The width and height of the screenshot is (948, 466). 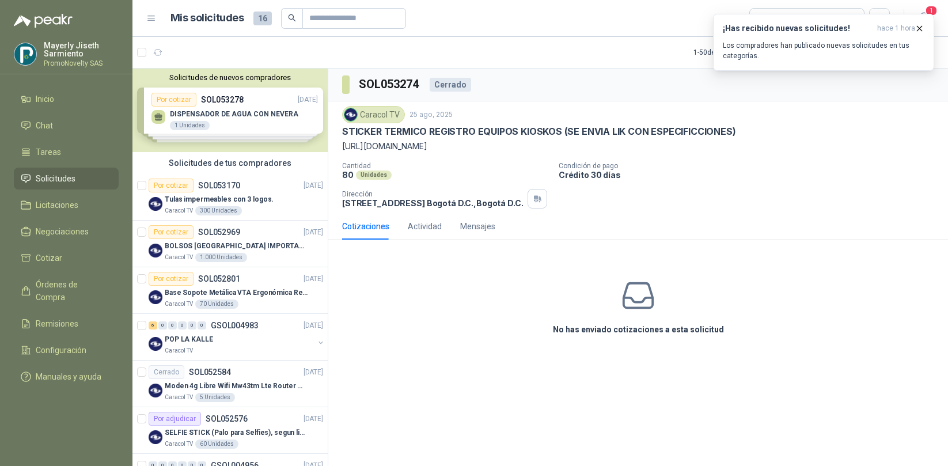 I want to click on span: search, so click(x=292, y=18).